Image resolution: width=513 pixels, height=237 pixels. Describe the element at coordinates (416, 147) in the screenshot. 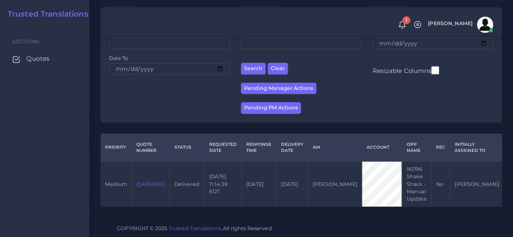

I see `th: Opp Name` at that location.